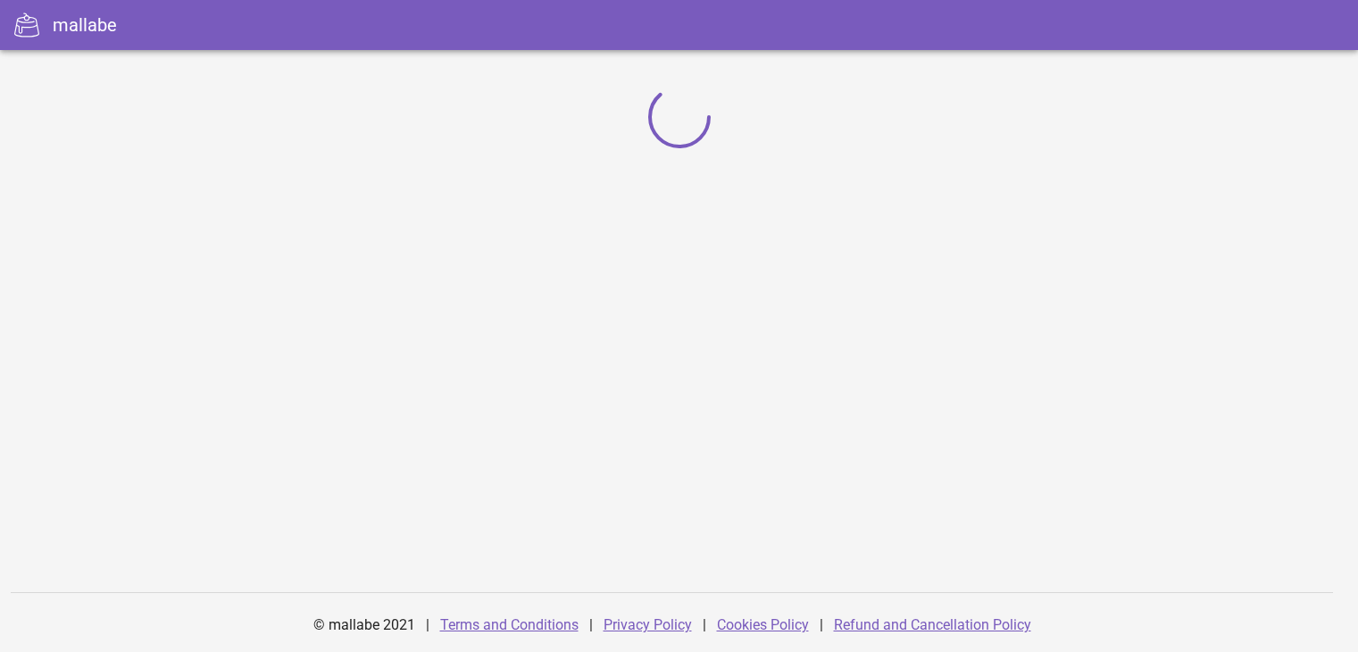  What do you see at coordinates (364, 625) in the screenshot?
I see `div: © mallabe 2021` at bounding box center [364, 625].